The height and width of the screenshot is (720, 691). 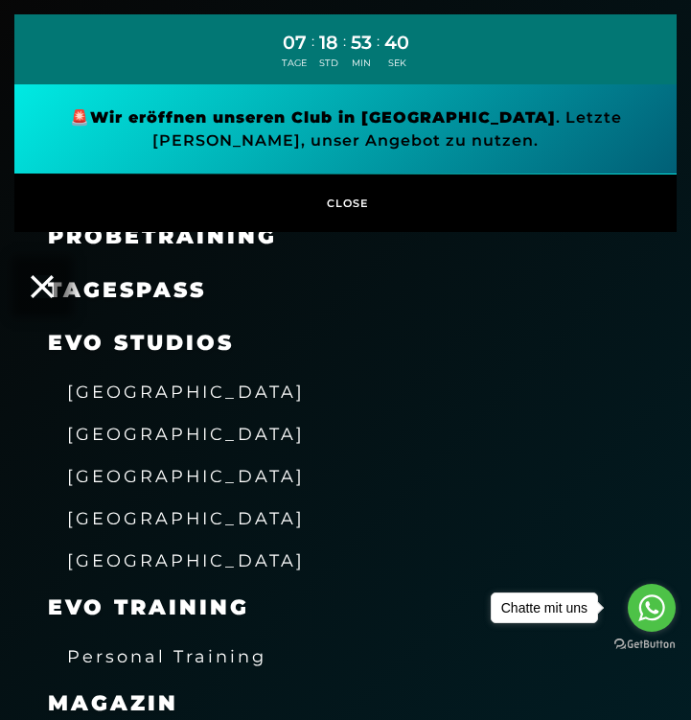 What do you see at coordinates (397, 42) in the screenshot?
I see `div: 40` at bounding box center [397, 42].